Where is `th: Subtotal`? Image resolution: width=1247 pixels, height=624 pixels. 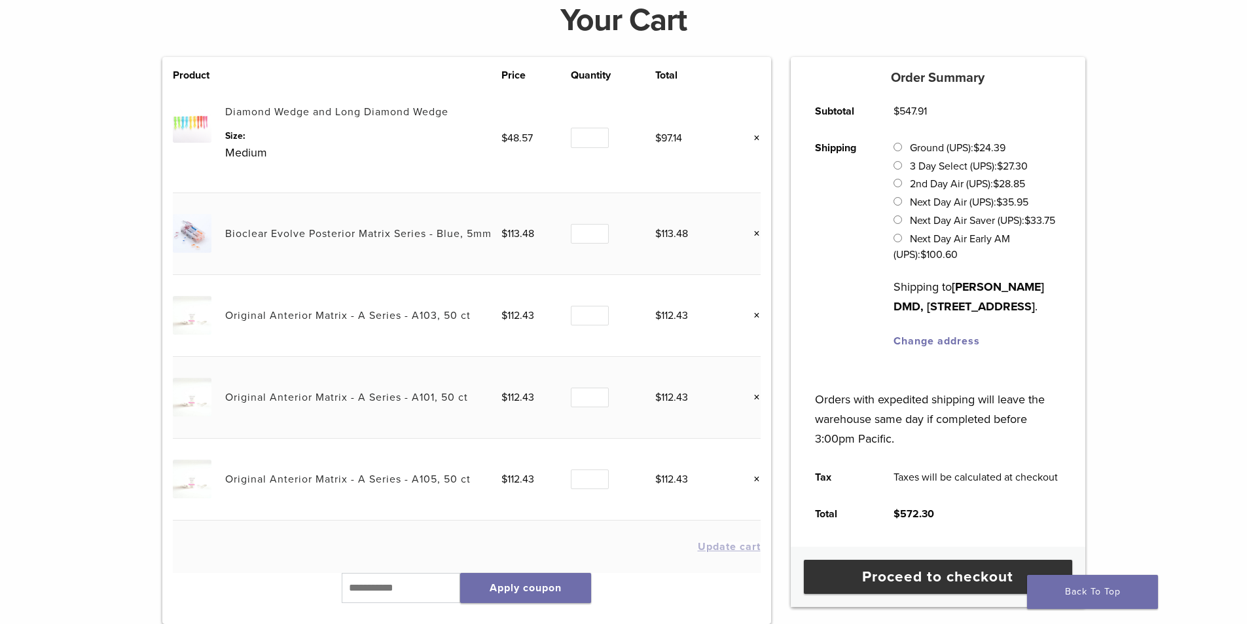 th: Subtotal is located at coordinates (840, 111).